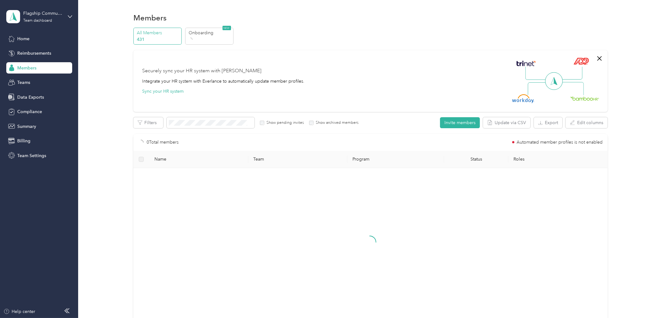 The height and width of the screenshot is (318, 666). What do you see at coordinates (43, 13) in the screenshot?
I see `div: Flagship Communities` at bounding box center [43, 13].